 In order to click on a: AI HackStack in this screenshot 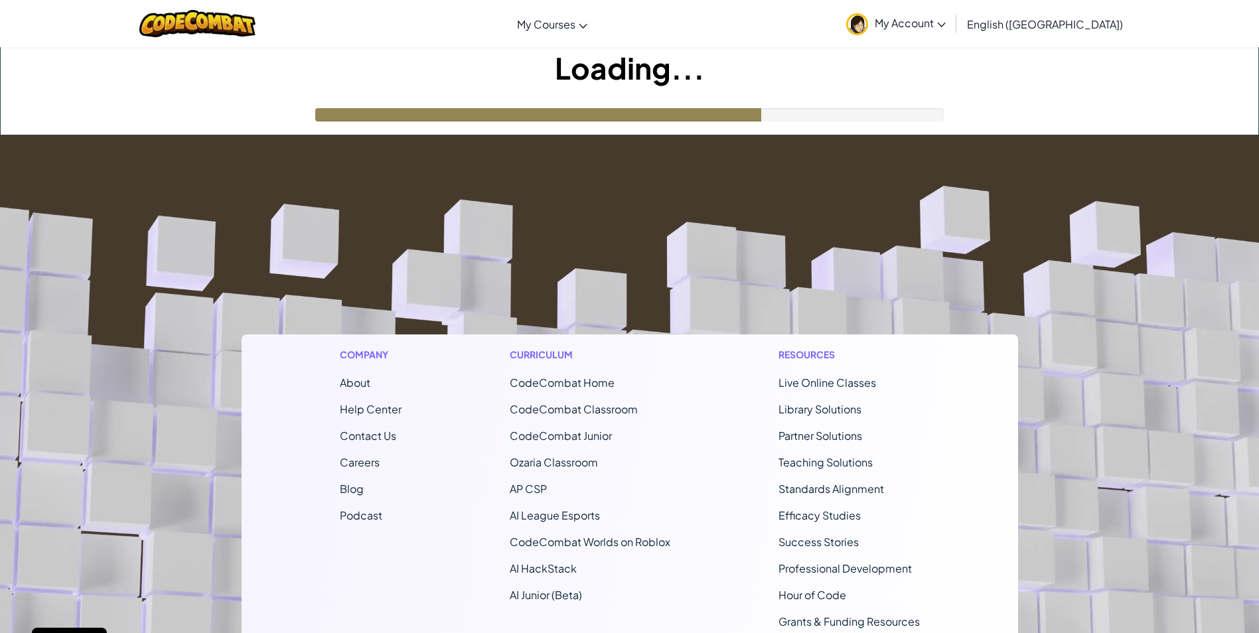, I will do `click(543, 568)`.